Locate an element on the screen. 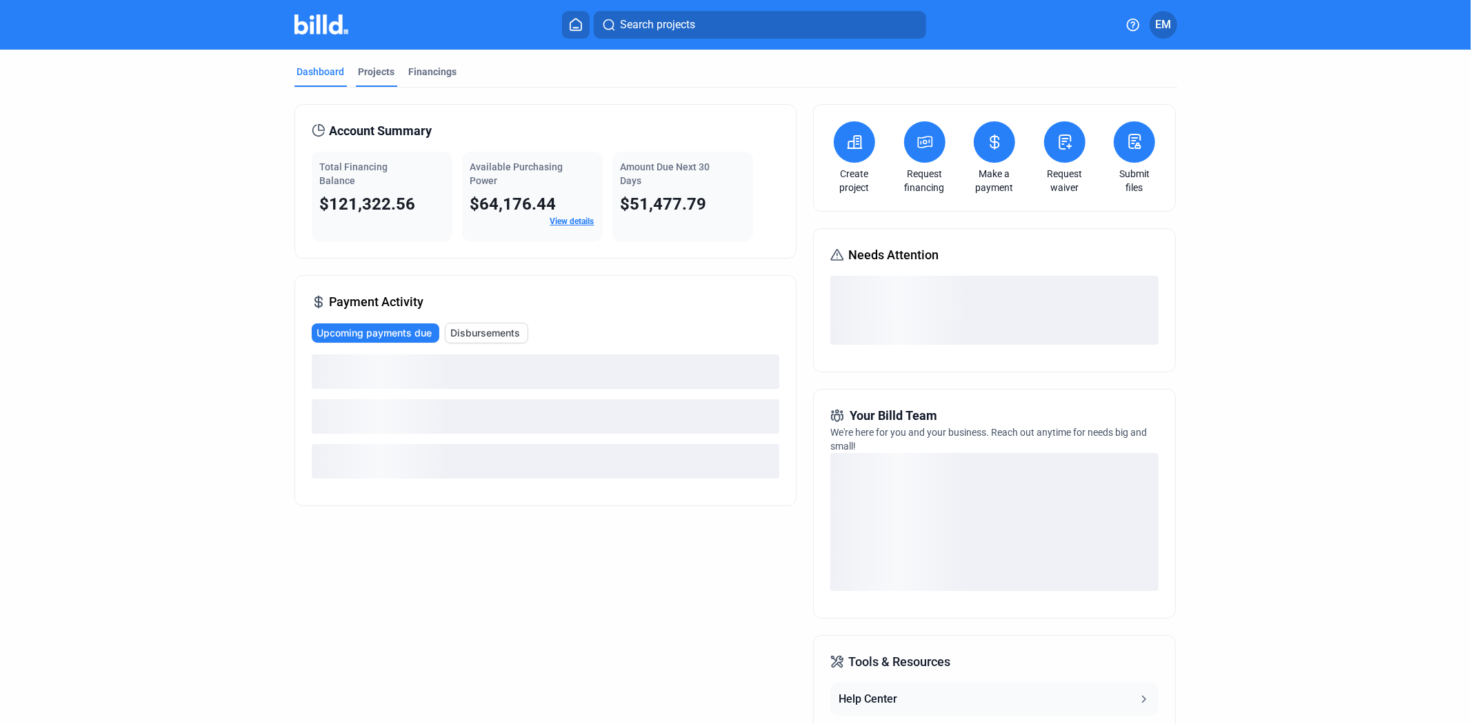 Image resolution: width=1471 pixels, height=724 pixels. span: Account Summary is located at coordinates (381, 131).